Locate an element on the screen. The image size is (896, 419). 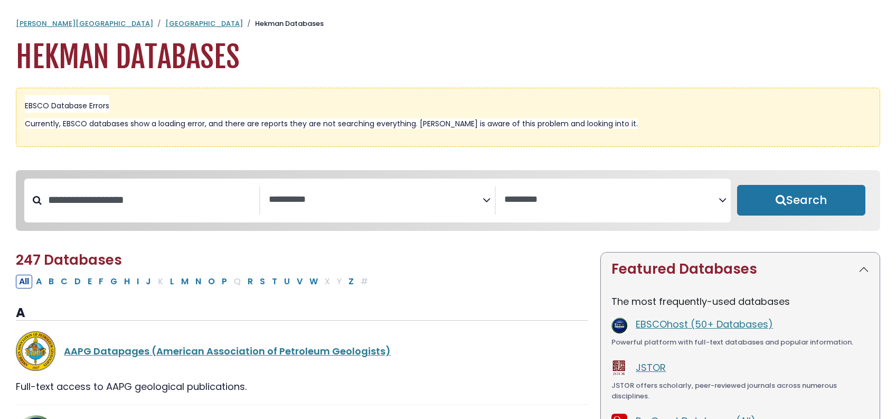
button: Filter Results T is located at coordinates (275, 281).